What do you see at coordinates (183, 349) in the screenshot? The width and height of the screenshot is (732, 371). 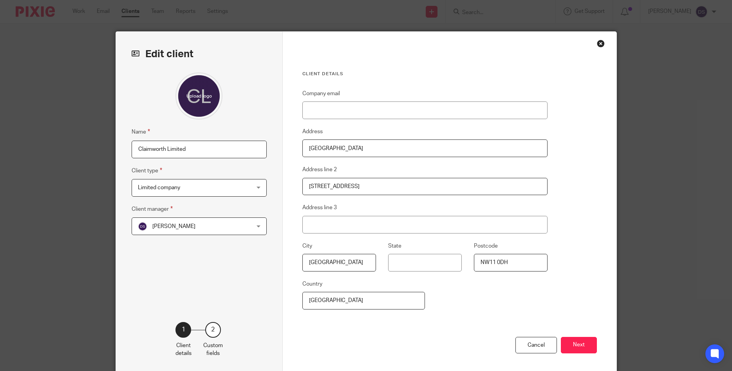 I see `p: Client details` at bounding box center [183, 349].